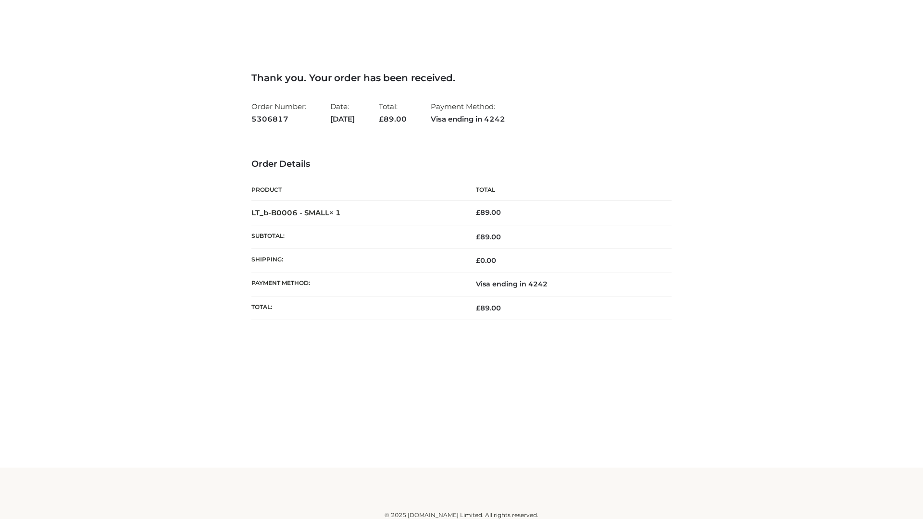 This screenshot has width=923, height=519. Describe the element at coordinates (356, 190) in the screenshot. I see `th: Product` at that location.